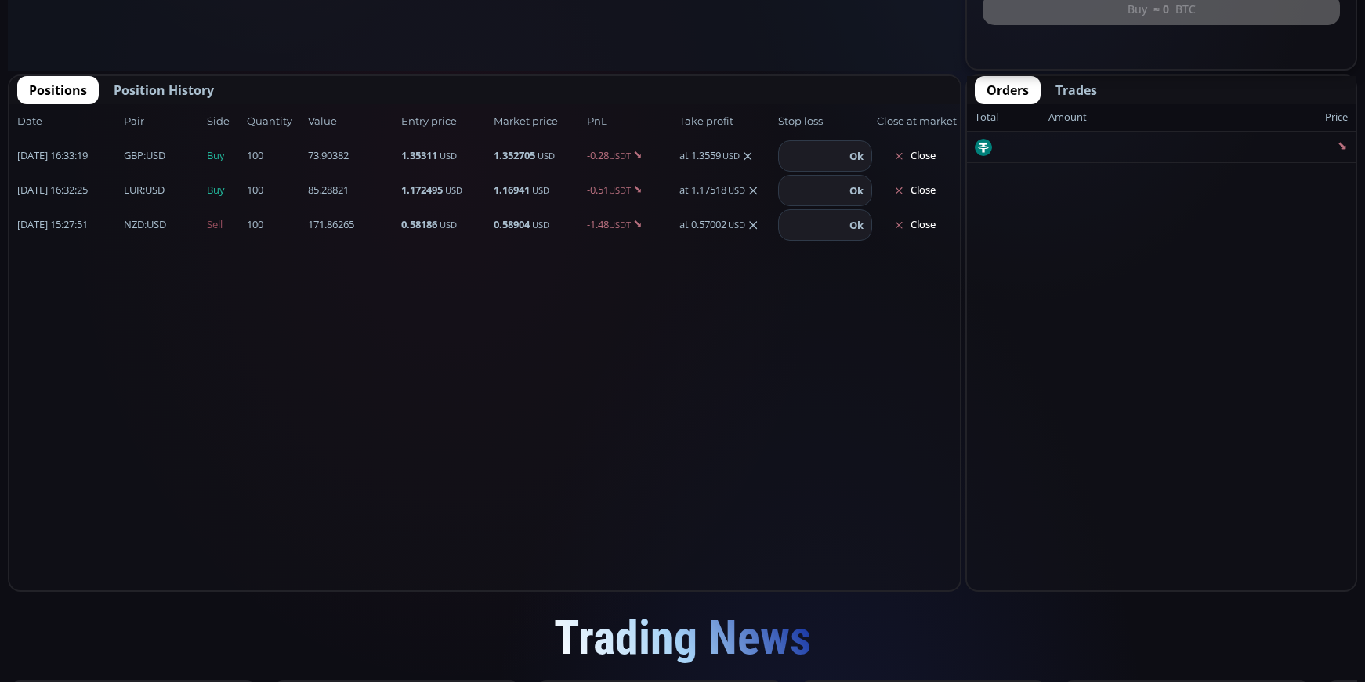 This screenshot has width=1365, height=682. What do you see at coordinates (445, 121) in the screenshot?
I see `span: Entry price` at bounding box center [445, 121].